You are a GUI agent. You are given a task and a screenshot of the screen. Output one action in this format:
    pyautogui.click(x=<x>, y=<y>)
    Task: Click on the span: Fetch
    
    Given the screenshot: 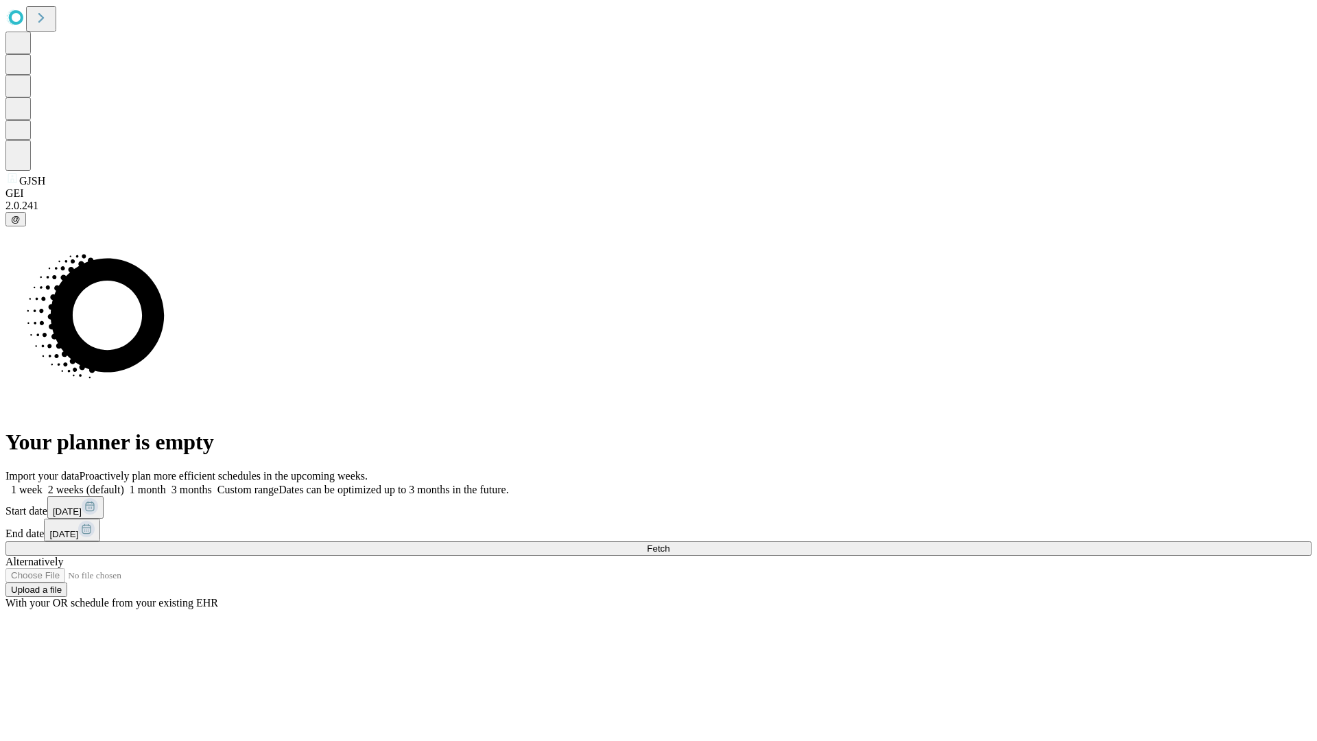 What is the action you would take?
    pyautogui.click(x=658, y=548)
    